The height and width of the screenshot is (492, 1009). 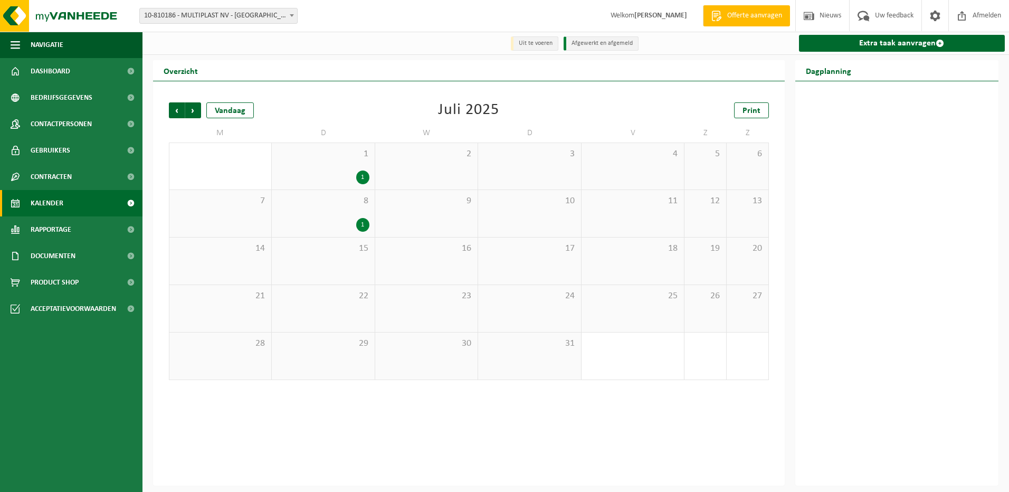 I want to click on span: Product Shop, so click(x=54, y=282).